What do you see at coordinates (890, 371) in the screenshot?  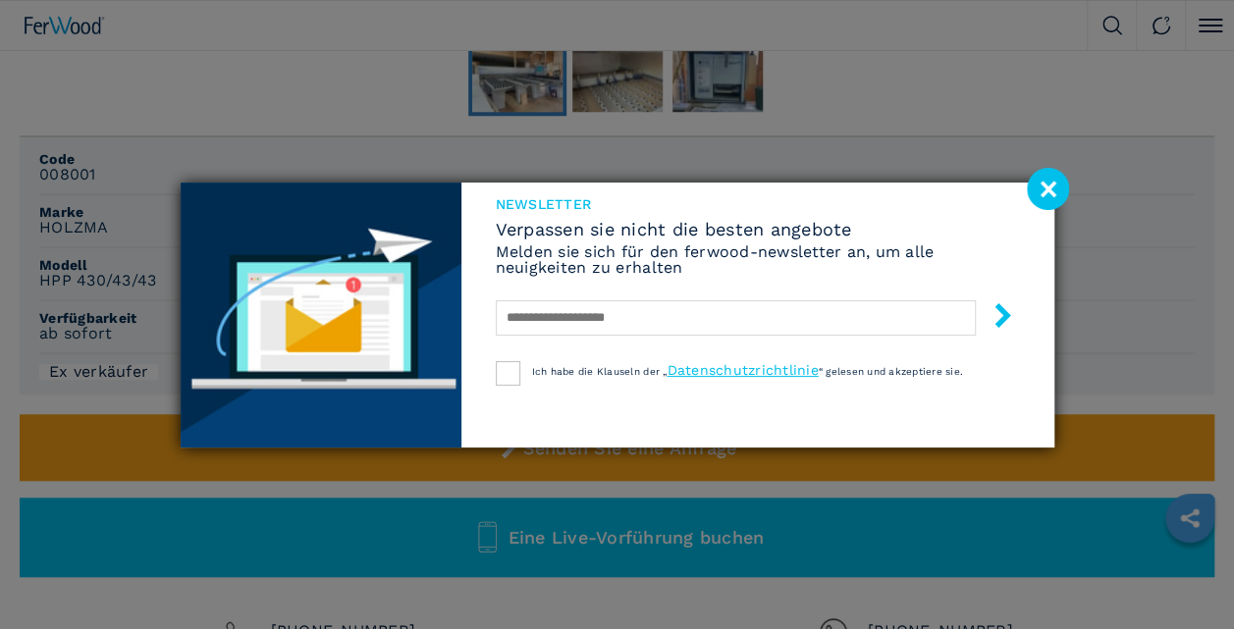 I see `span: “ gelesen und akzeptiere sie.` at bounding box center [890, 371].